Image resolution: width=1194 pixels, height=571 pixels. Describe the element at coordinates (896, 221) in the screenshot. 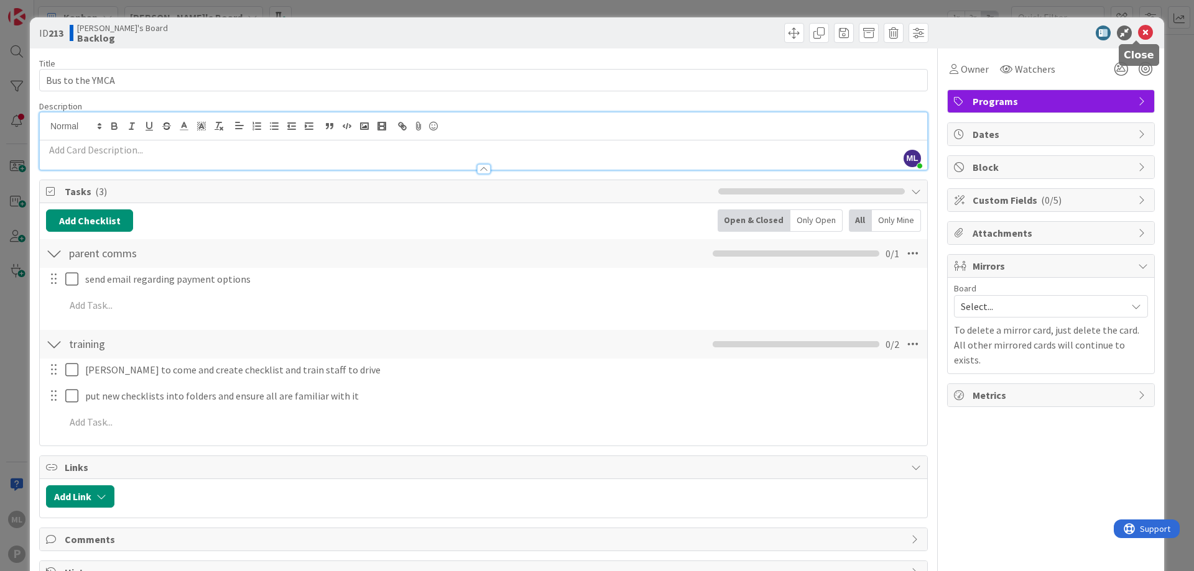

I see `div: Only Mine` at that location.